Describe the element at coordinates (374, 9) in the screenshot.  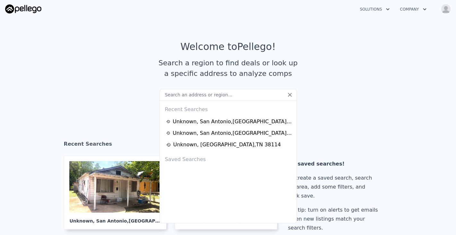
I see `button: Solutions` at that location.